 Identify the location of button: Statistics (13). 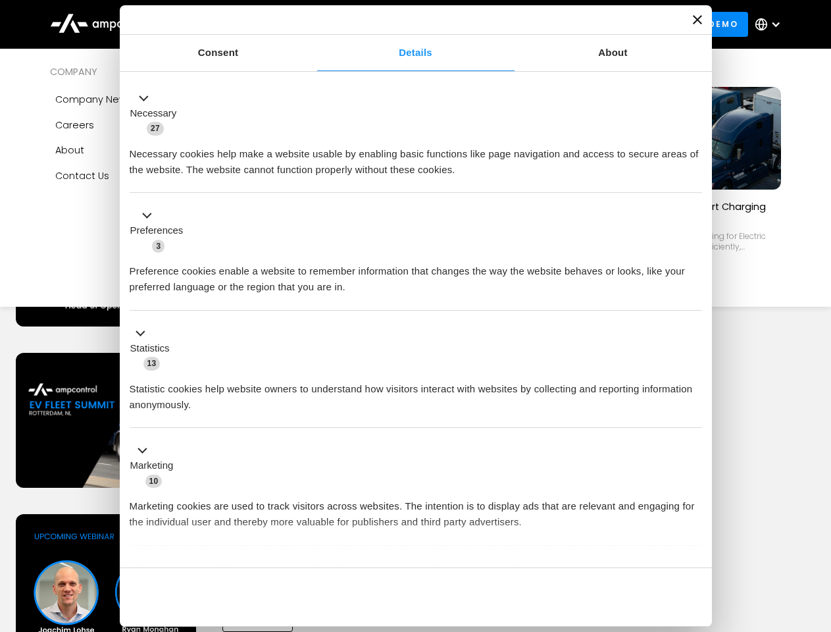
(153, 348).